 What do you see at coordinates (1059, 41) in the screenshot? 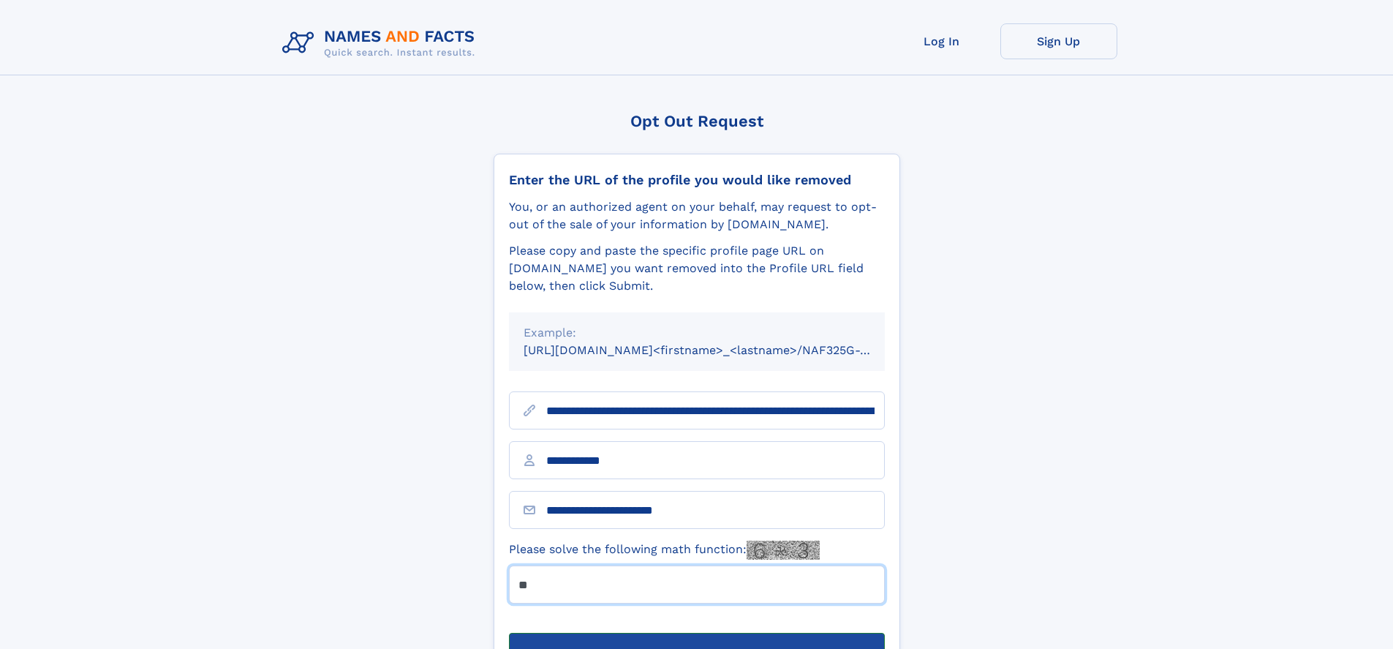
I see `a: Sign Up` at bounding box center [1059, 41].